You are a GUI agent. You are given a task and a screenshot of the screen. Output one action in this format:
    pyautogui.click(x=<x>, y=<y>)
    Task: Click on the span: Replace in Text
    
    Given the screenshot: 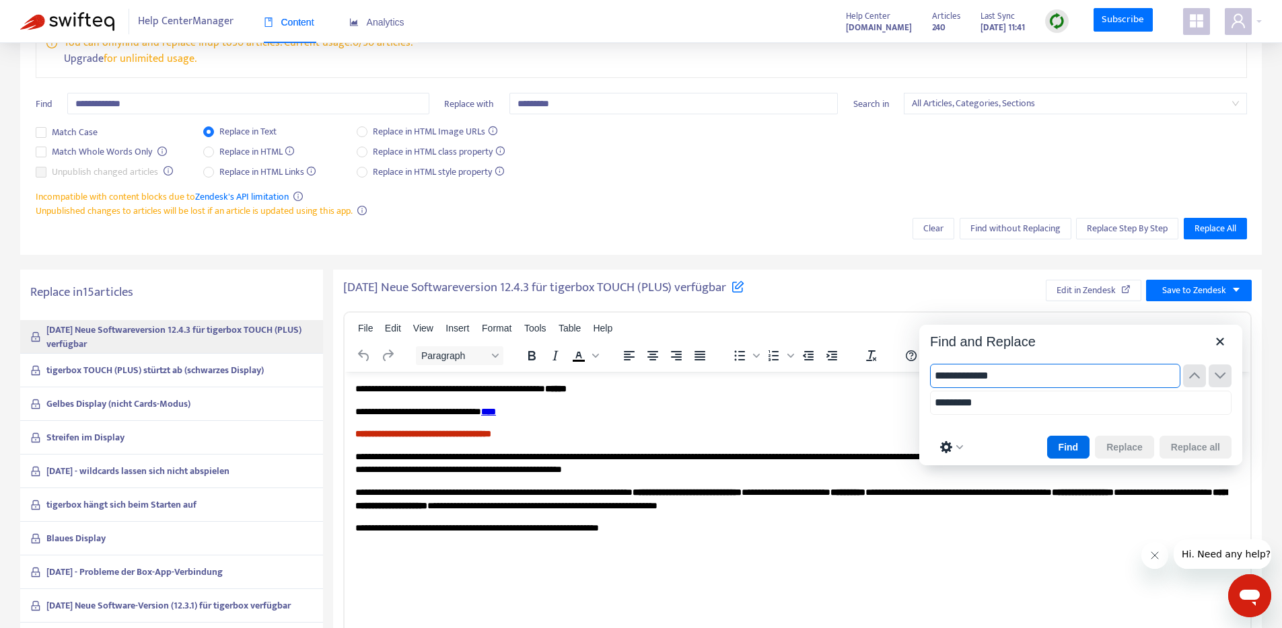 What is the action you would take?
    pyautogui.click(x=248, y=132)
    